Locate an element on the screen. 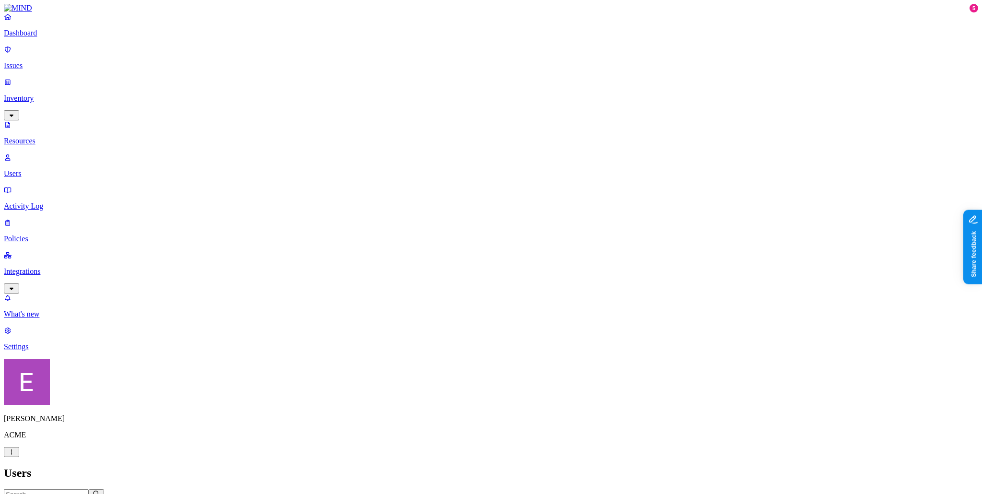 The image size is (982, 494). p: Activity Log is located at coordinates (491, 206).